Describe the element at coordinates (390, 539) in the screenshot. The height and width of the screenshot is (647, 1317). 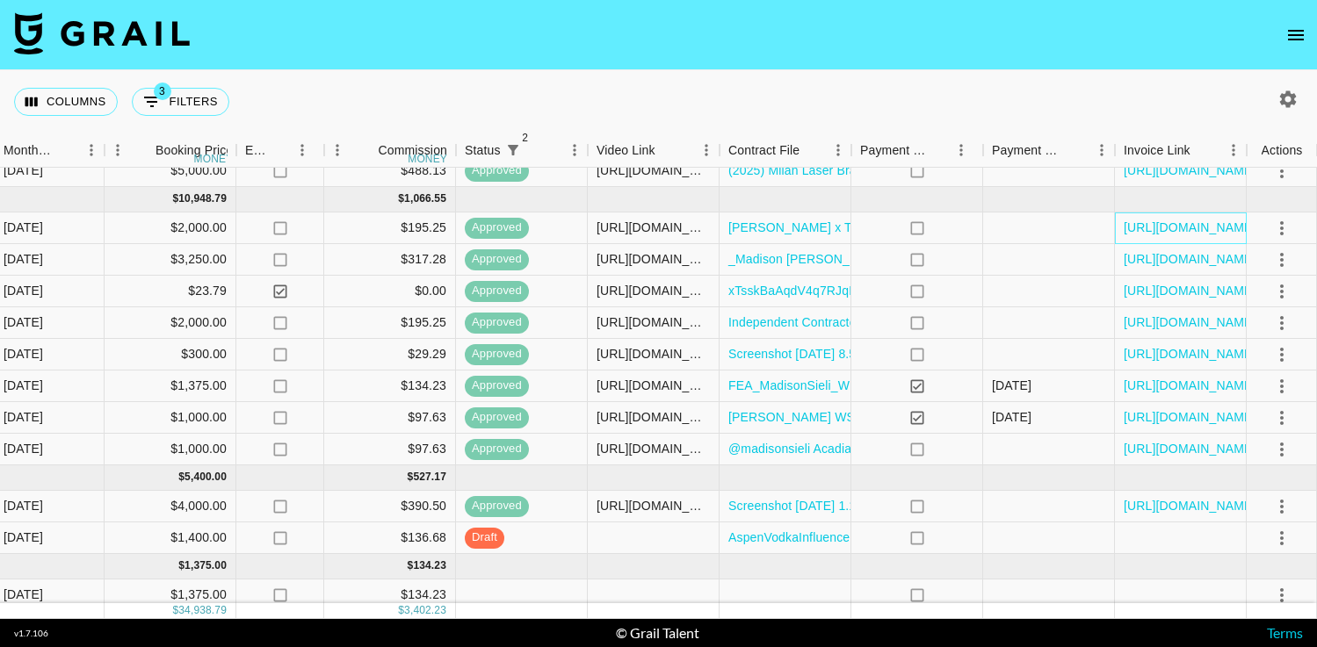
I see `div: $136.68` at that location.